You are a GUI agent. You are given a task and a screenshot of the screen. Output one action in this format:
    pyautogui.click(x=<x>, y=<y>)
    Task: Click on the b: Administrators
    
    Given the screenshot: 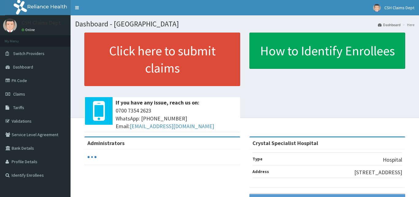 What is the action you would take?
    pyautogui.click(x=106, y=143)
    